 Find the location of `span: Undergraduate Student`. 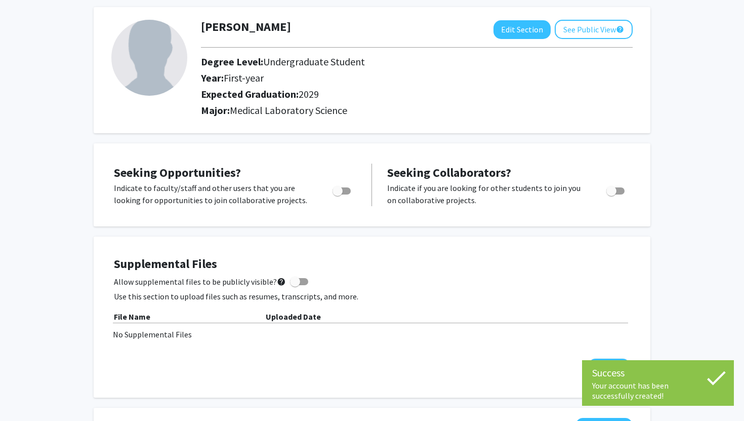

span: Undergraduate Student is located at coordinates (314, 61).